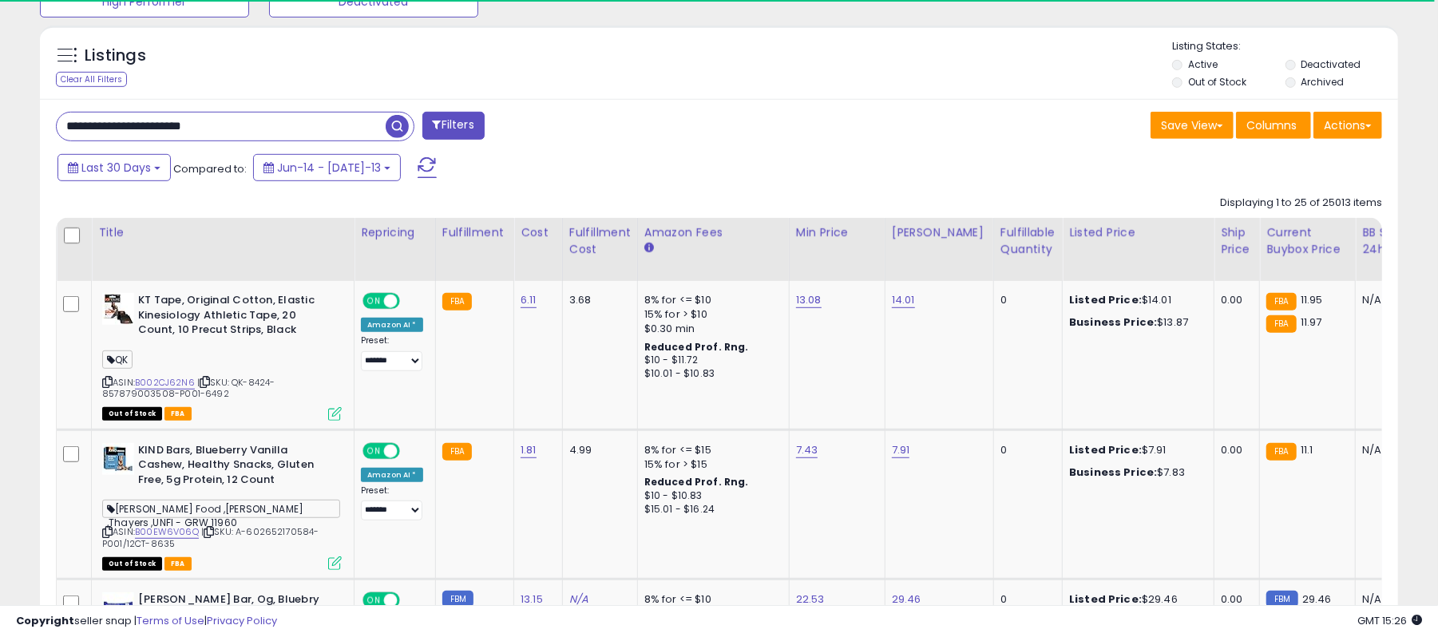 The height and width of the screenshot is (637, 1438). What do you see at coordinates (188, 388) in the screenshot?
I see `span: | SKU: QK-8424-857879003508-P001-6492` at bounding box center [188, 388].